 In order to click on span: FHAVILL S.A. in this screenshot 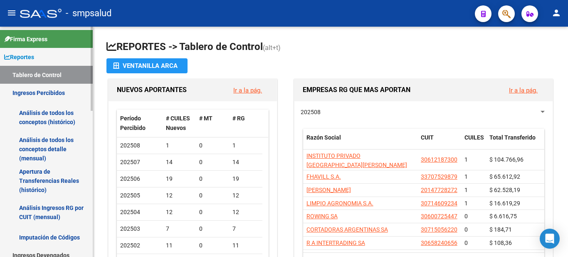, I will do `click(324, 176)`.